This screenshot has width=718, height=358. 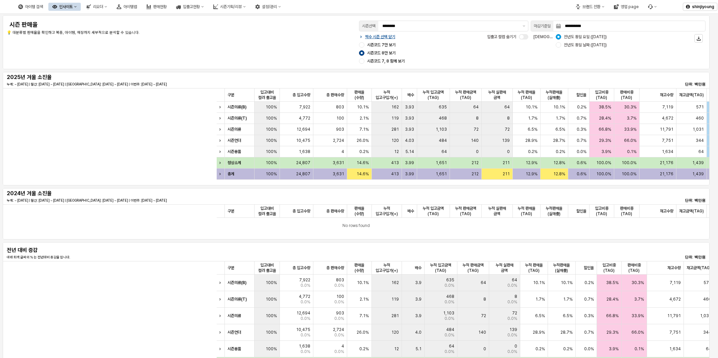 I want to click on span: 24,807, so click(x=303, y=163).